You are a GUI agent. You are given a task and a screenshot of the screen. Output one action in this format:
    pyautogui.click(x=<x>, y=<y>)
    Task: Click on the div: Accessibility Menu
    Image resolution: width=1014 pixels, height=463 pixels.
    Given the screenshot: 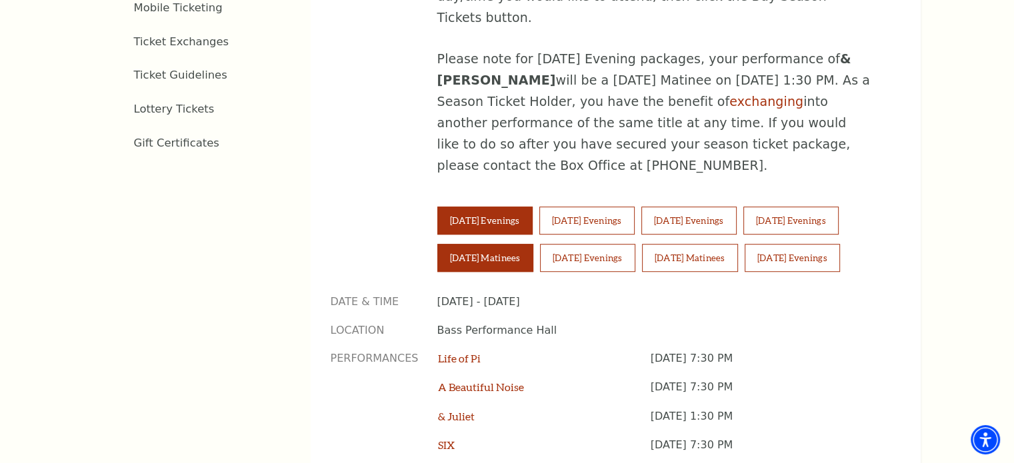 What is the action you would take?
    pyautogui.click(x=985, y=440)
    